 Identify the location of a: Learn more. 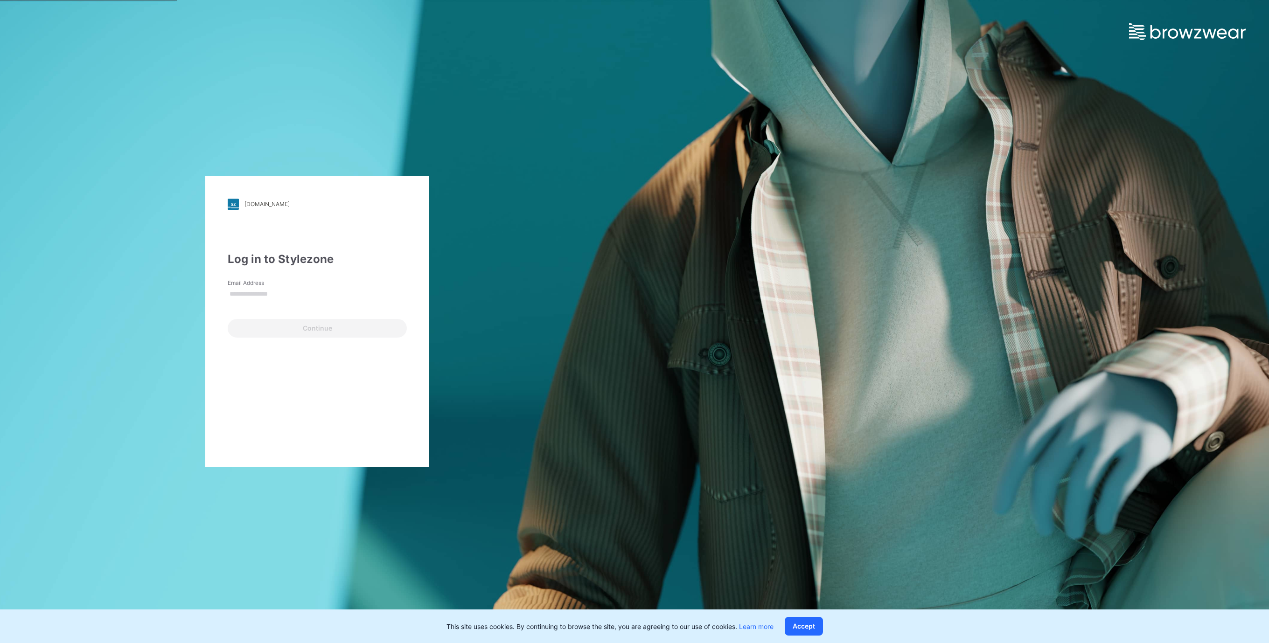
(756, 627).